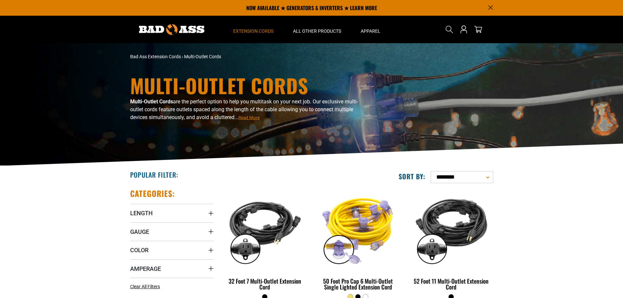 The width and height of the screenshot is (623, 298). I want to click on summary: Gauge, so click(172, 232).